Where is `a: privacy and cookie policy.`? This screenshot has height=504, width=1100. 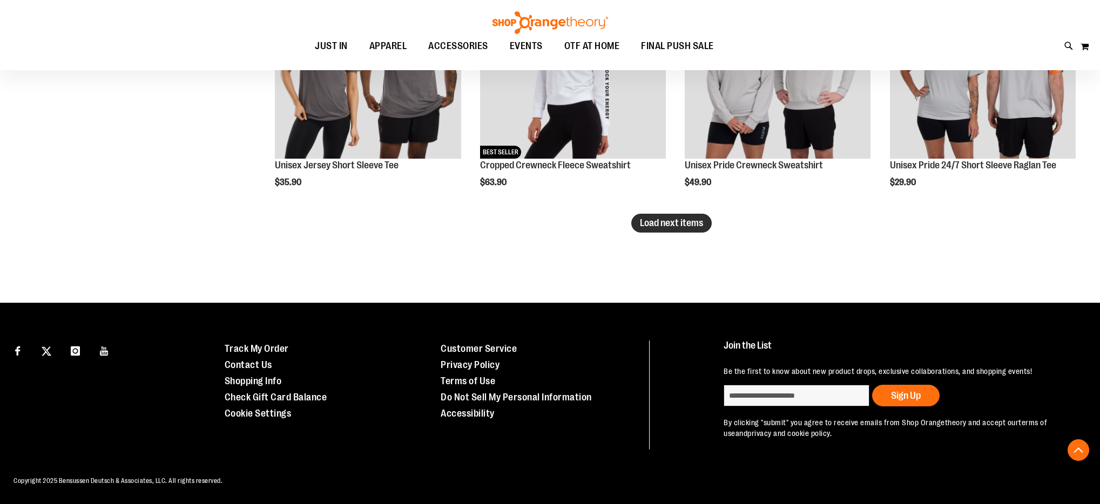
a: privacy and cookie policy. is located at coordinates (789, 434).